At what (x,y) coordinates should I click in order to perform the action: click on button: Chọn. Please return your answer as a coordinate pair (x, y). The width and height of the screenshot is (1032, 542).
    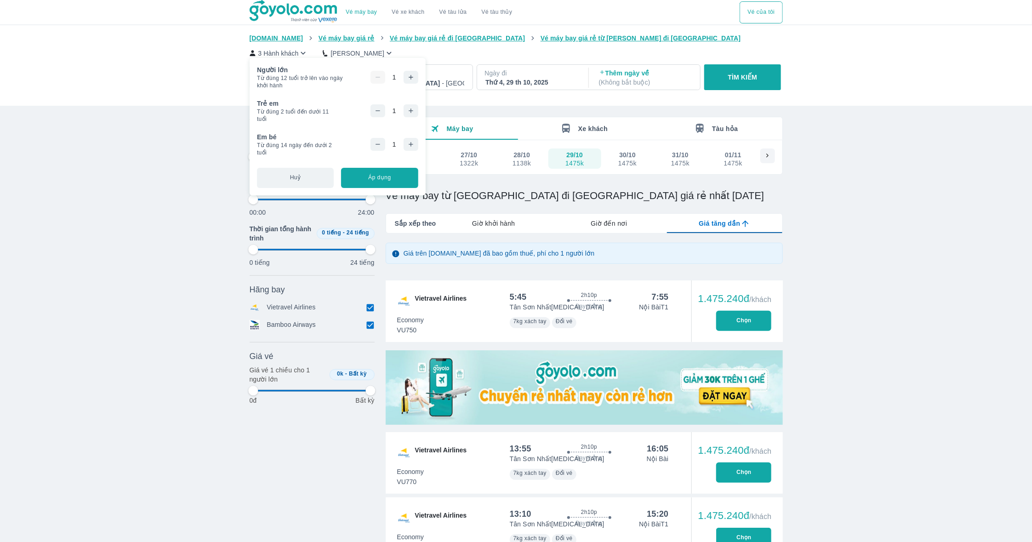
    Looking at the image, I should click on (744, 321).